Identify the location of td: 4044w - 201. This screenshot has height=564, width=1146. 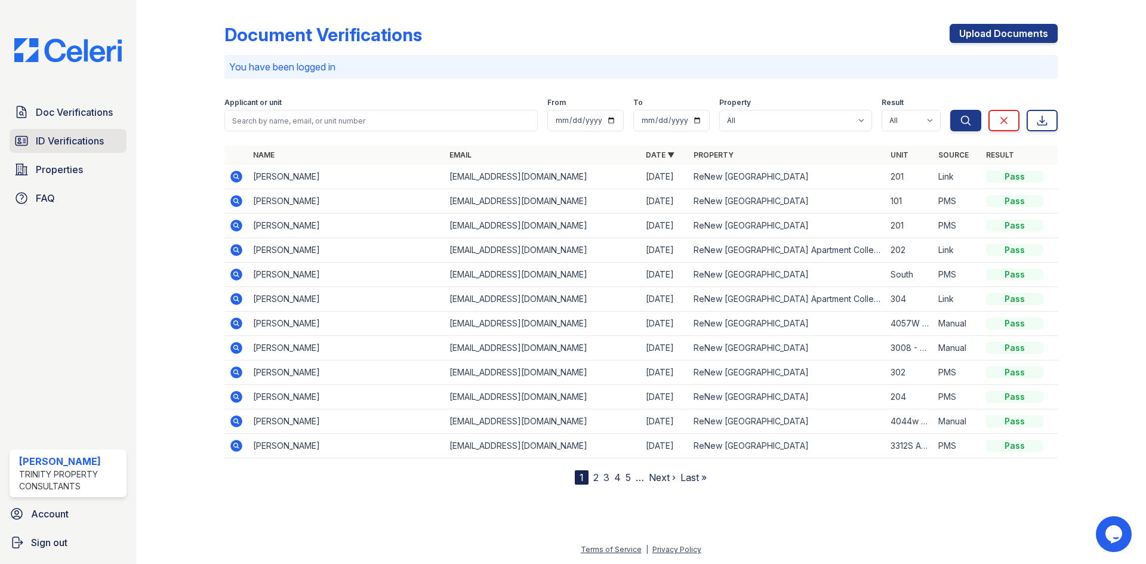
(910, 422).